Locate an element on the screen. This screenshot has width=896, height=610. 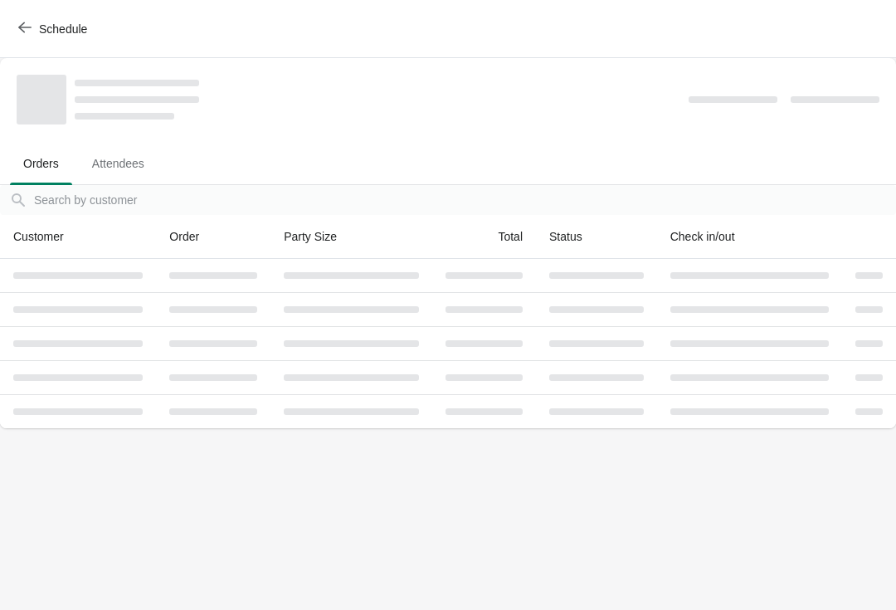
span: Schedule is located at coordinates (63, 29).